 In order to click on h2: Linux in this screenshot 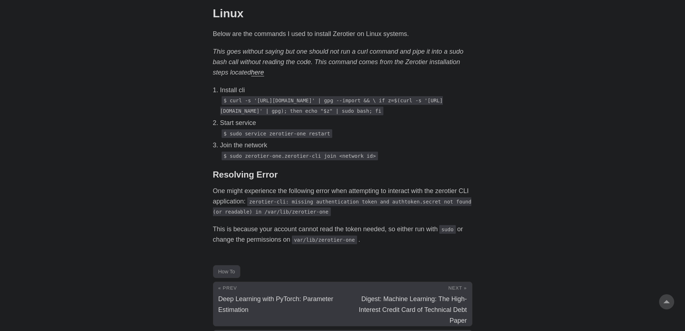, I will do `click(343, 13)`.